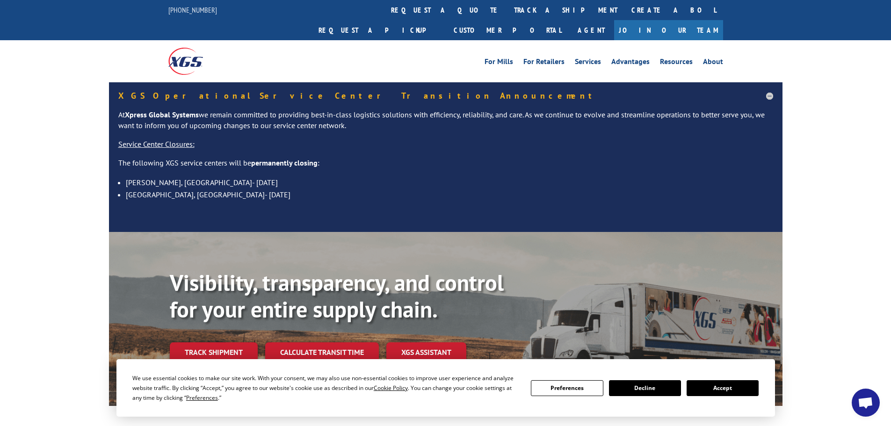 The width and height of the screenshot is (891, 426). Describe the element at coordinates (668, 30) in the screenshot. I see `a: Join Our Team` at that location.